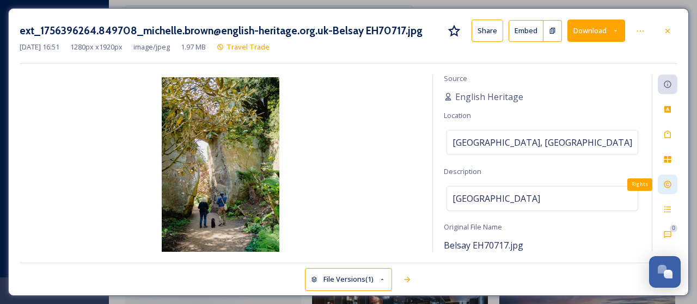 The width and height of the screenshot is (697, 304). What do you see at coordinates (665, 272) in the screenshot?
I see `button: Open Chat` at bounding box center [665, 272].